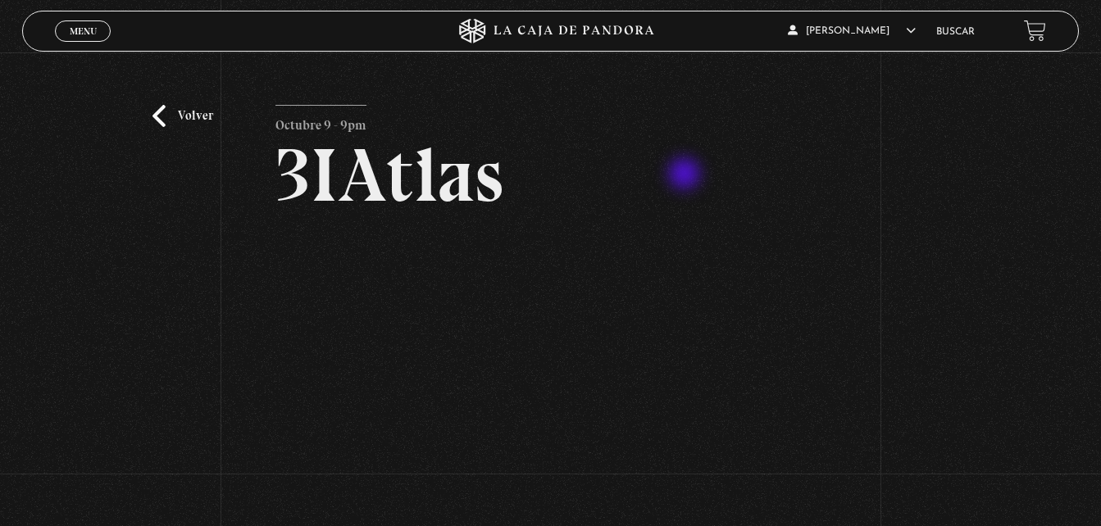 The width and height of the screenshot is (1101, 526). Describe the element at coordinates (183, 116) in the screenshot. I see `a: Volver` at that location.